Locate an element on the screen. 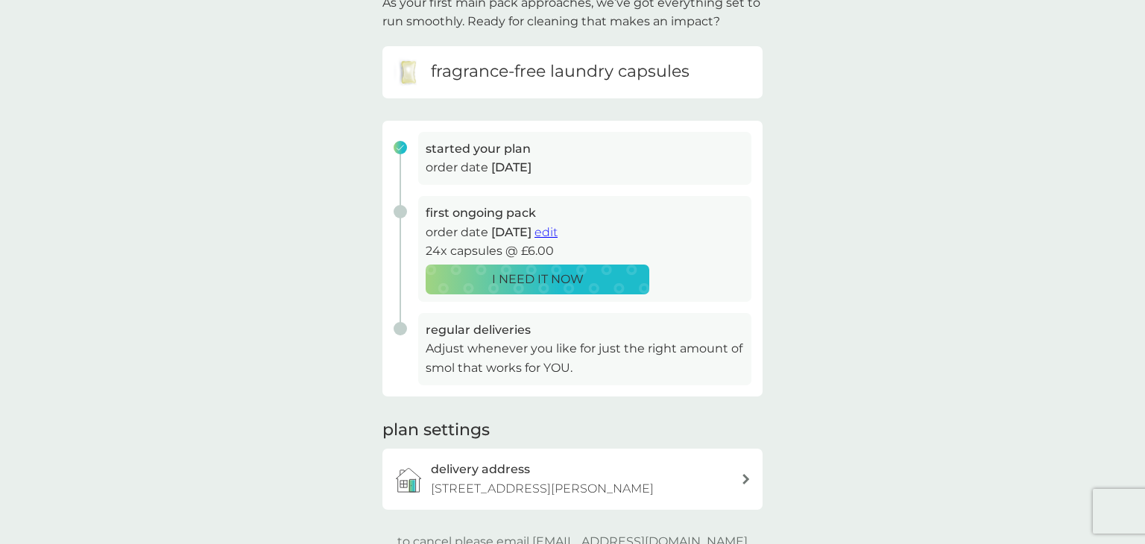 This screenshot has width=1145, height=544. h3: delivery address is located at coordinates (480, 469).